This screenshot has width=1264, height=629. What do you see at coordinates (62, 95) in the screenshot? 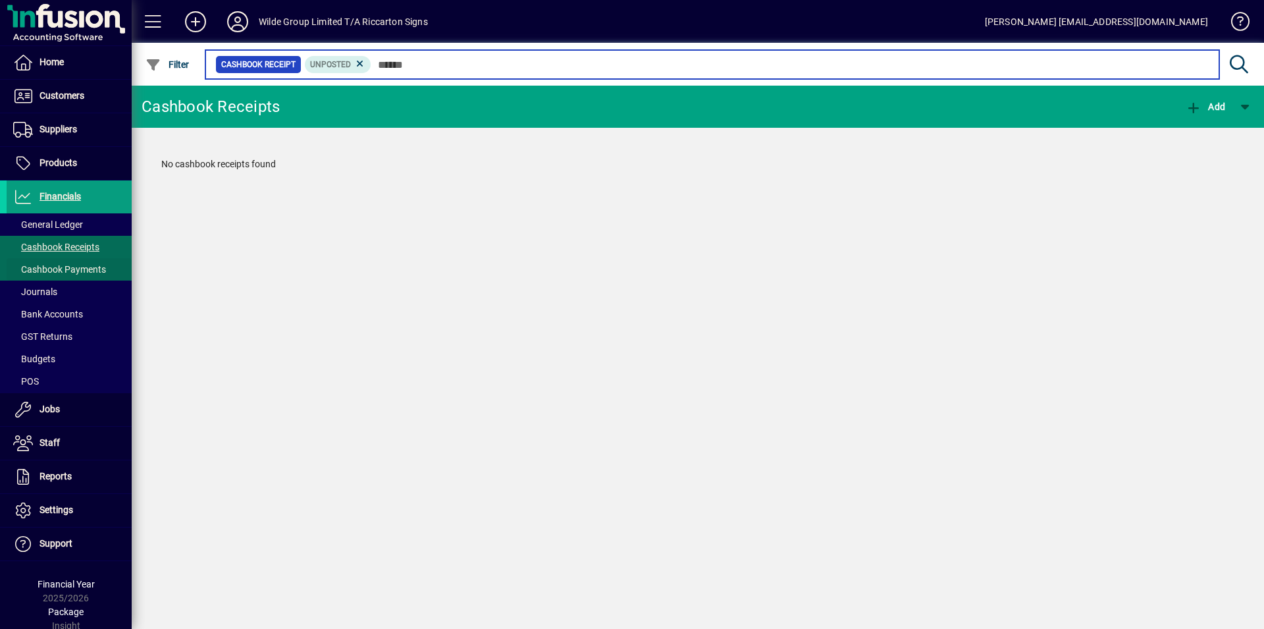
I see `span: Customers` at bounding box center [62, 95].